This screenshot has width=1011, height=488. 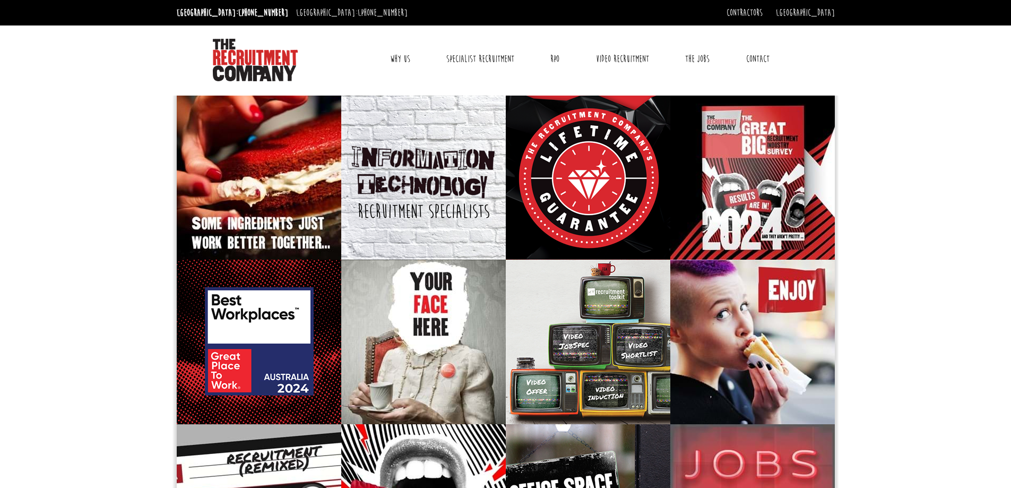 What do you see at coordinates (480, 59) in the screenshot?
I see `a: Specialist Recruitment` at bounding box center [480, 59].